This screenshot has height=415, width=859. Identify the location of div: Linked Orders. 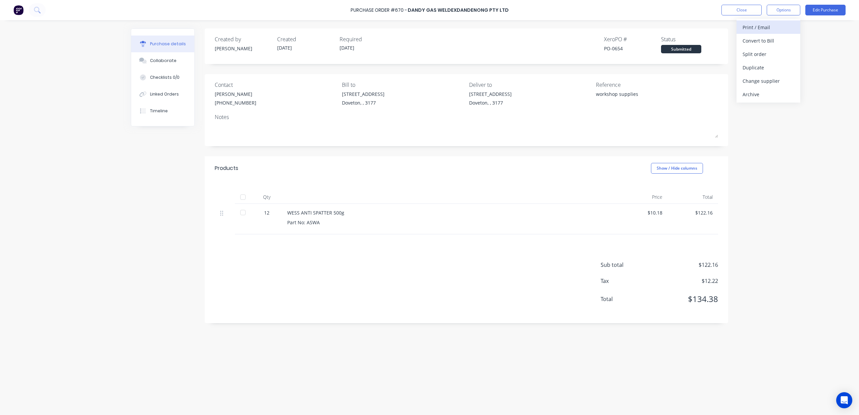
(164, 94).